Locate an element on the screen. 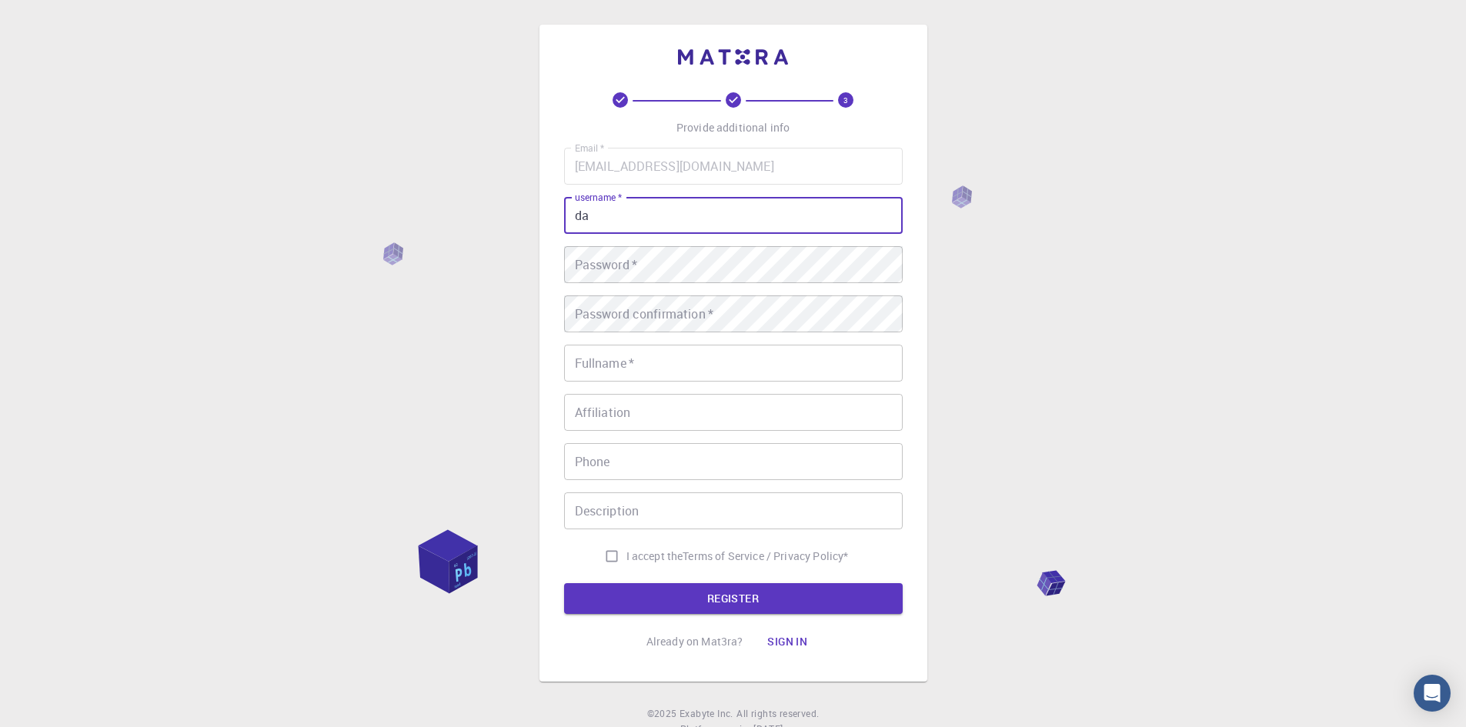  div: Open Intercom Messenger is located at coordinates (1432, 693).